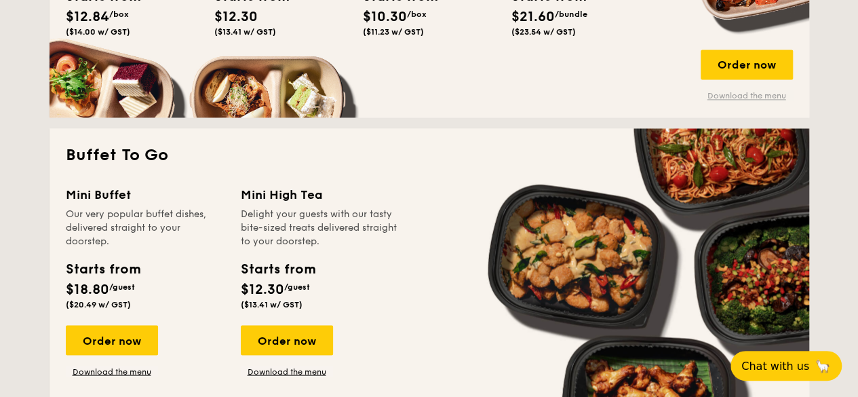 The height and width of the screenshot is (397, 858). I want to click on div: Our very popular buffet dishes, delivered straight to your doorstep., so click(145, 227).